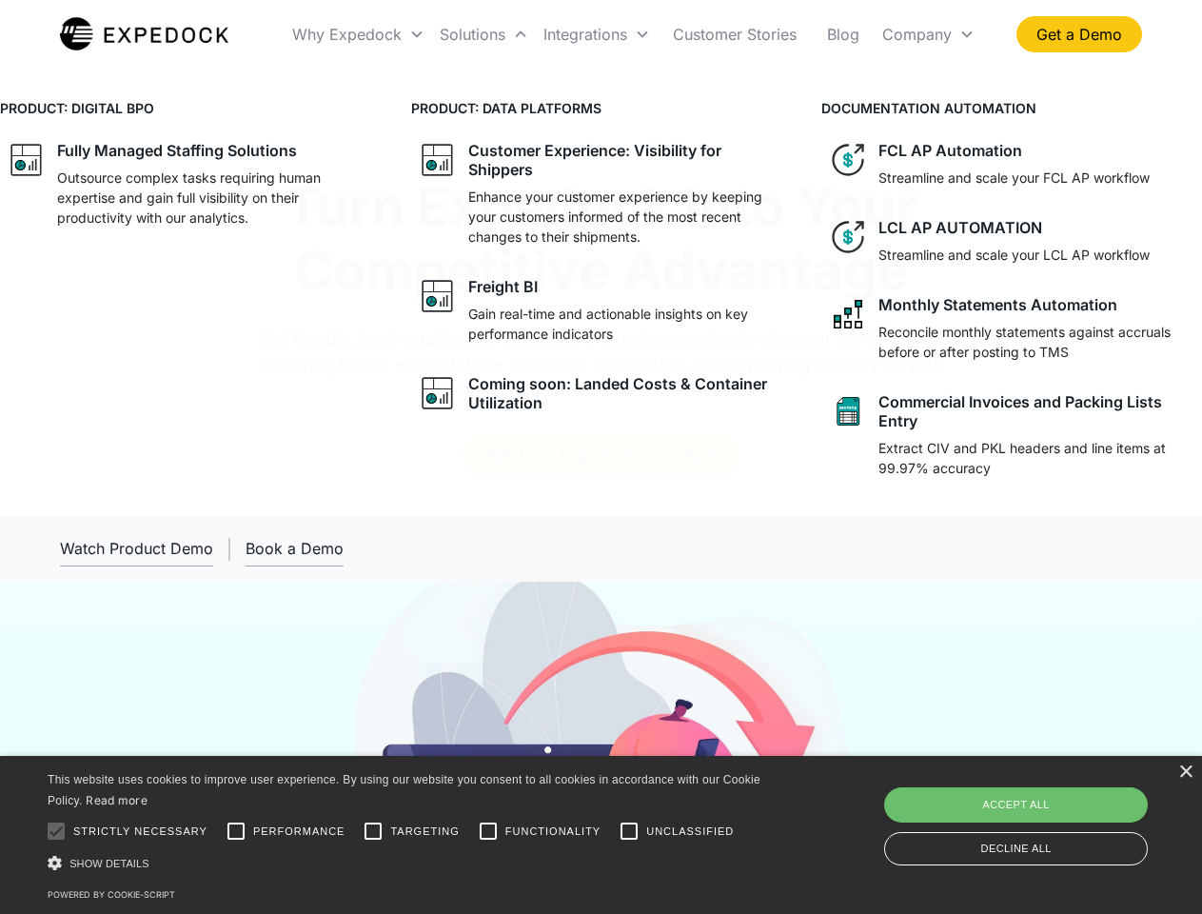  Describe the element at coordinates (602, 108) in the screenshot. I see `h4: PRODUCT: DATA PLATFORMS` at that location.